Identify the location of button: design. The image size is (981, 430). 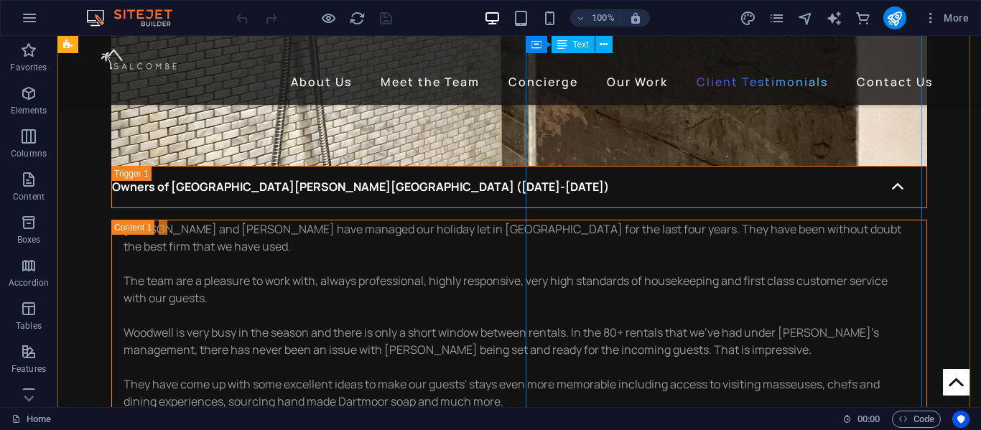
(749, 18).